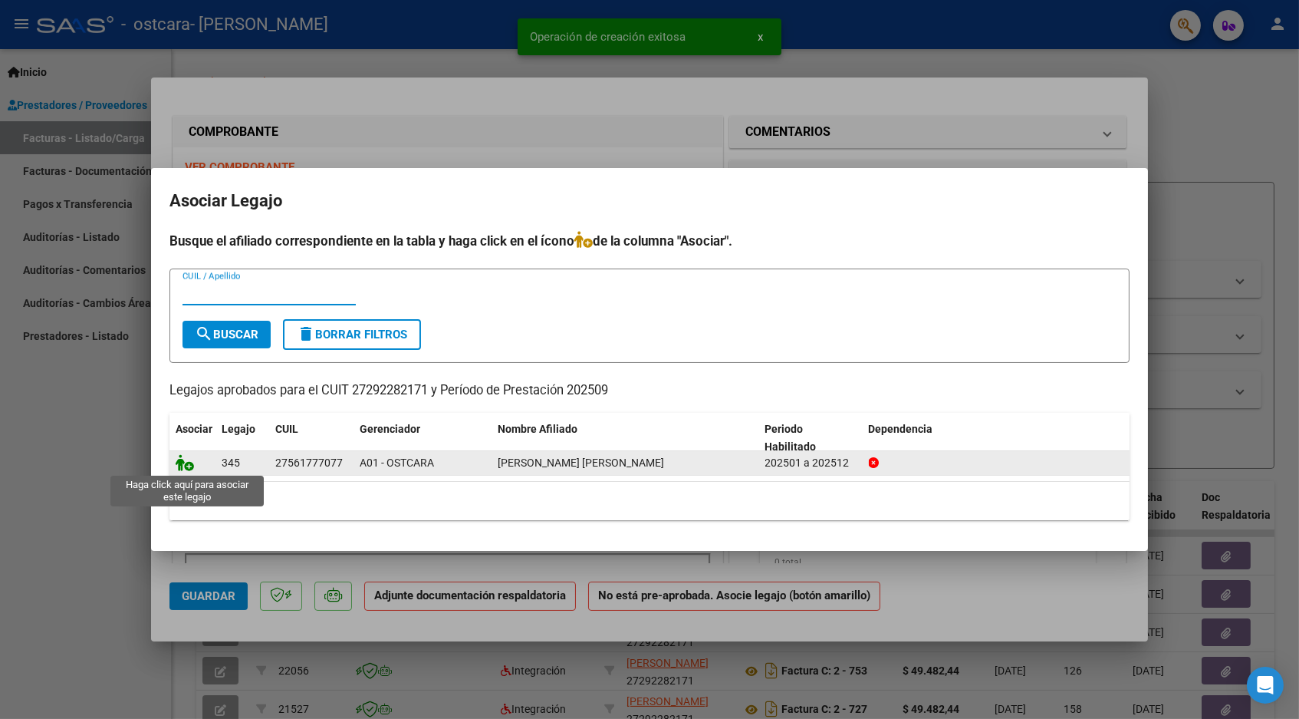 Image resolution: width=1299 pixels, height=719 pixels. What do you see at coordinates (650, 201) in the screenshot?
I see `h2: Asociar Legajo` at bounding box center [650, 201].